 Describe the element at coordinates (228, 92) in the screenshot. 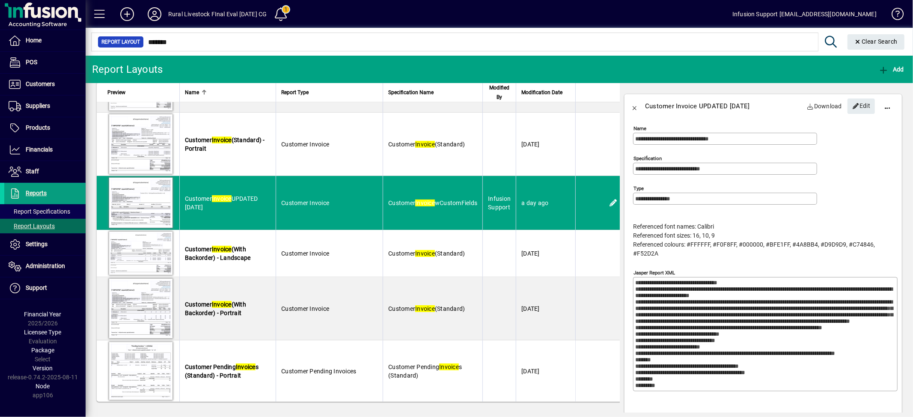

I see `div: Name` at that location.